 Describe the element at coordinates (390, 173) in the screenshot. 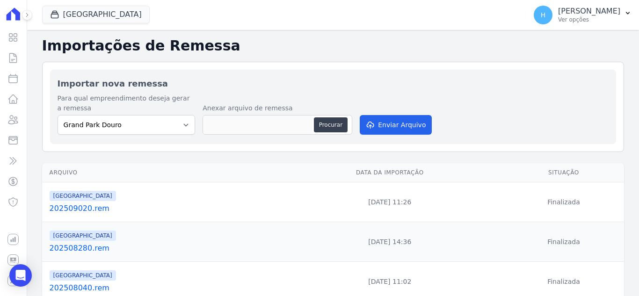

I see `th: Data da Importação` at that location.